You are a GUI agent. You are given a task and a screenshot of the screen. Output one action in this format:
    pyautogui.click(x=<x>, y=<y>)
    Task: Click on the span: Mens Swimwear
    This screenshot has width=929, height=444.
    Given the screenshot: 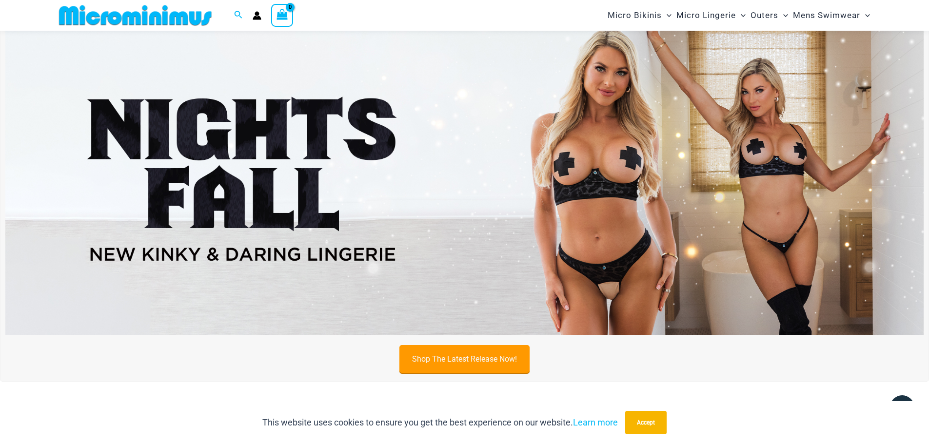 What is the action you would take?
    pyautogui.click(x=827, y=15)
    